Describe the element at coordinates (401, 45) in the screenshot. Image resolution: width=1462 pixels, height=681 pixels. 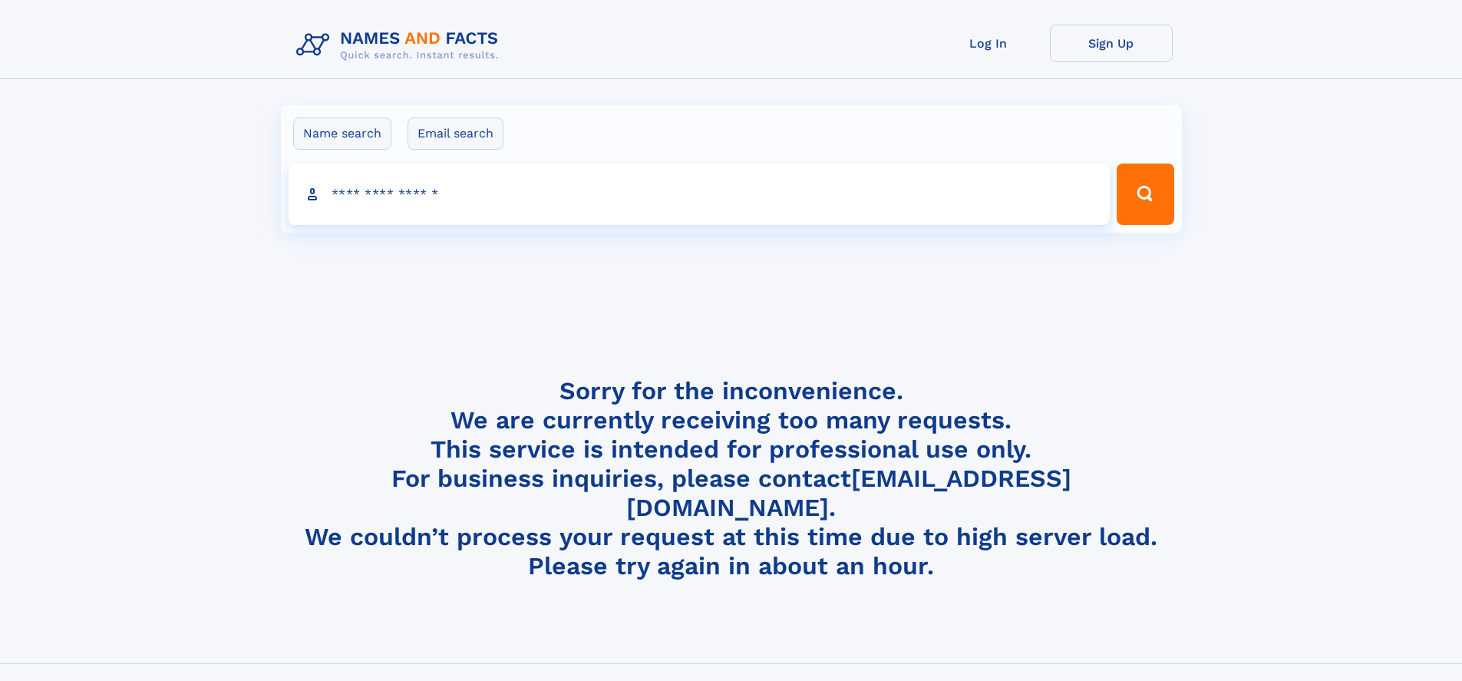
I see `img: Logo Names and Facts` at that location.